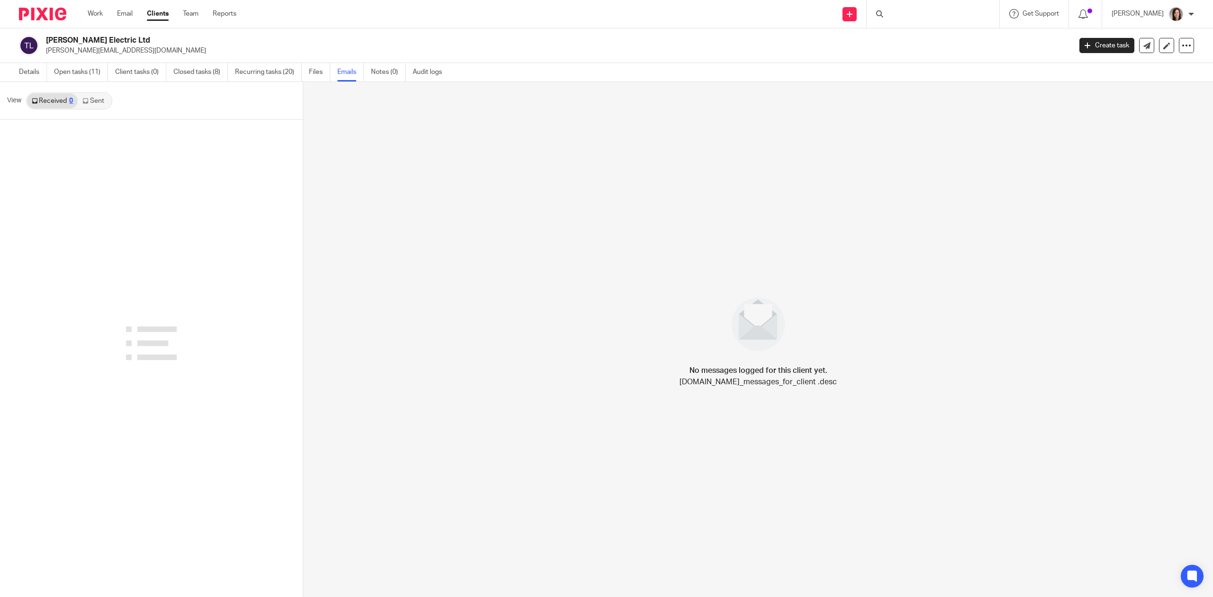  What do you see at coordinates (190, 14) in the screenshot?
I see `a: Team` at bounding box center [190, 14].